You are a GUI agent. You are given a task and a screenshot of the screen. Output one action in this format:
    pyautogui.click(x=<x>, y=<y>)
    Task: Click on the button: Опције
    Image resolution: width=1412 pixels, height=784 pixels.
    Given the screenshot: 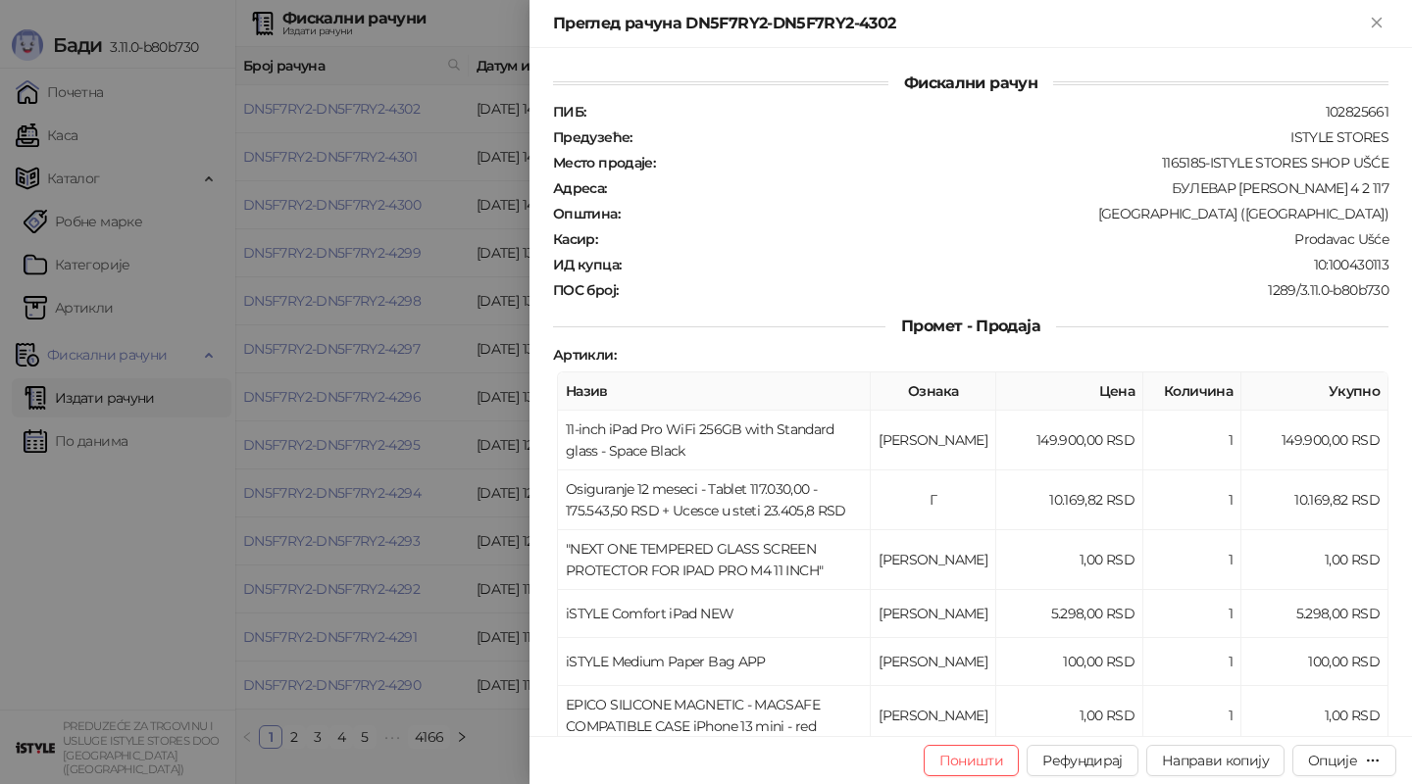 What is the action you would take?
    pyautogui.click(x=1344, y=761)
    